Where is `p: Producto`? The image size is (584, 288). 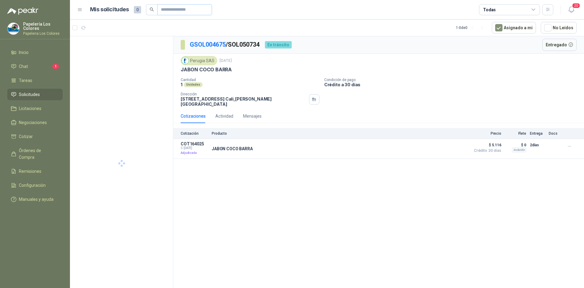 p: Producto is located at coordinates (340, 133).